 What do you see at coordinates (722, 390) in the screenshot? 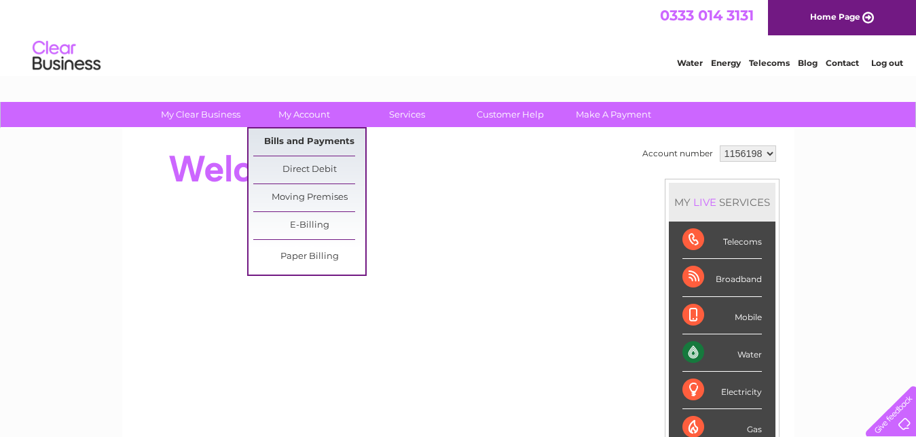
I see `div: Electricity` at bounding box center [722, 390].